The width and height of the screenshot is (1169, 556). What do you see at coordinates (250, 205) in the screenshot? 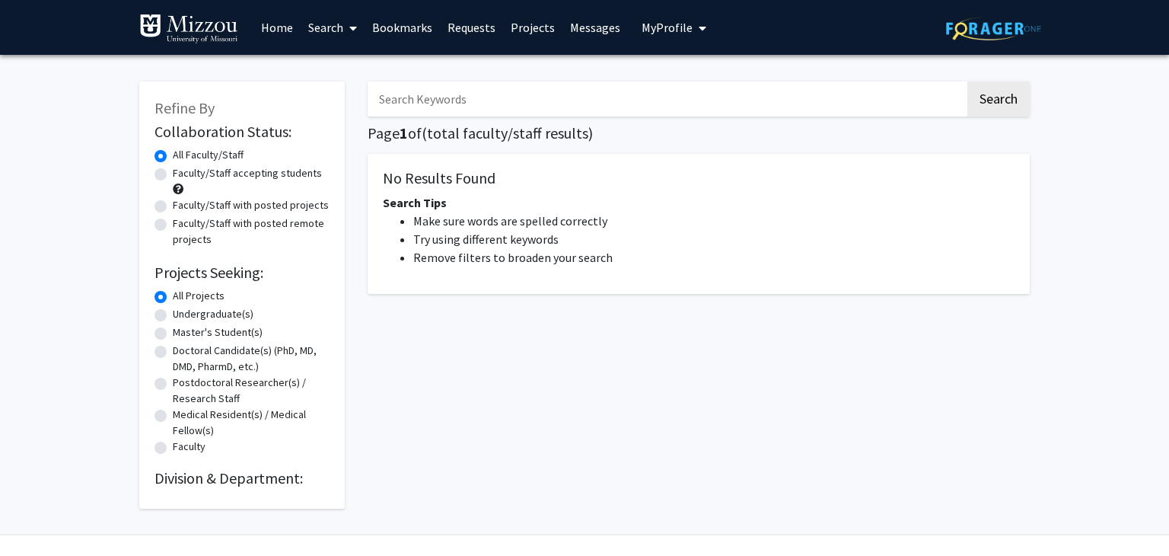
I see `label: Faculty/Staff with posted projects` at bounding box center [250, 205].